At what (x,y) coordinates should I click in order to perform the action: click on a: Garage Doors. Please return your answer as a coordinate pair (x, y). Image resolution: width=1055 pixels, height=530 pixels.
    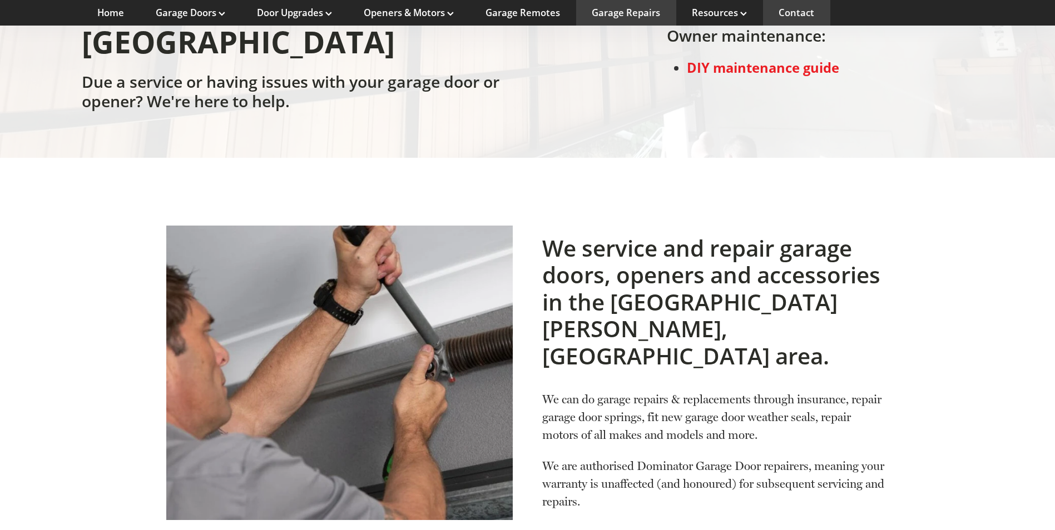
    Looking at the image, I should click on (190, 13).